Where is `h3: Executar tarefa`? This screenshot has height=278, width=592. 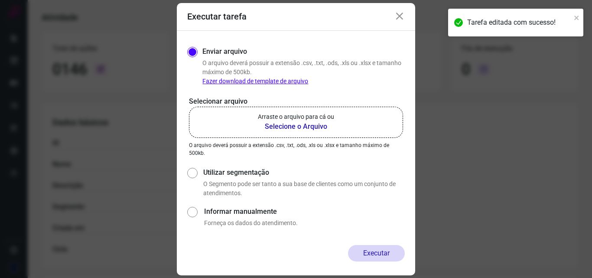 h3: Executar tarefa is located at coordinates (217, 16).